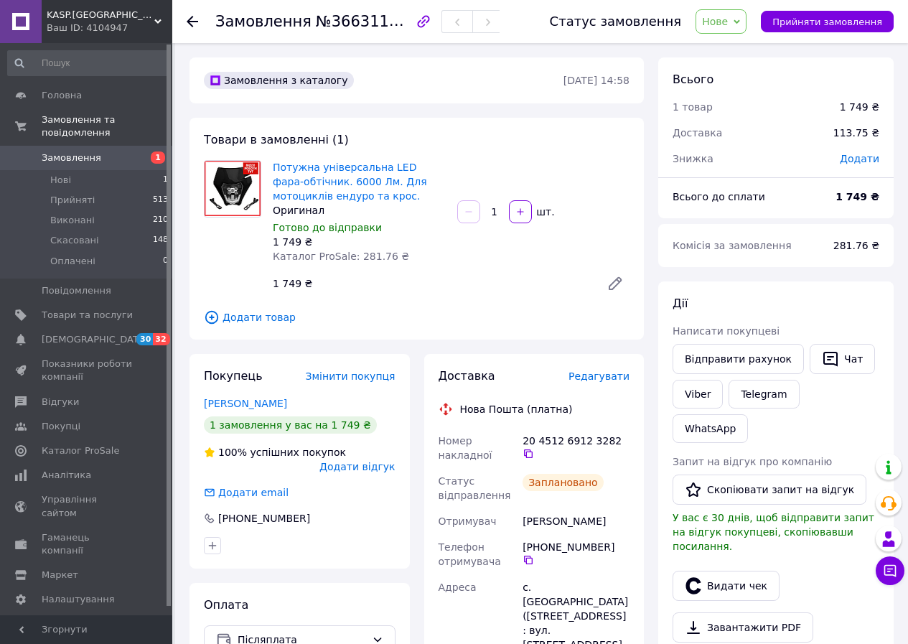 This screenshot has height=644, width=908. I want to click on span: Додати, so click(859, 159).